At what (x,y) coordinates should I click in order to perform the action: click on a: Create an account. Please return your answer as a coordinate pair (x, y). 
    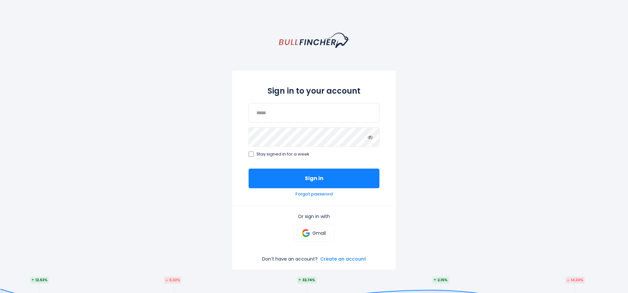
    Looking at the image, I should click on (343, 259).